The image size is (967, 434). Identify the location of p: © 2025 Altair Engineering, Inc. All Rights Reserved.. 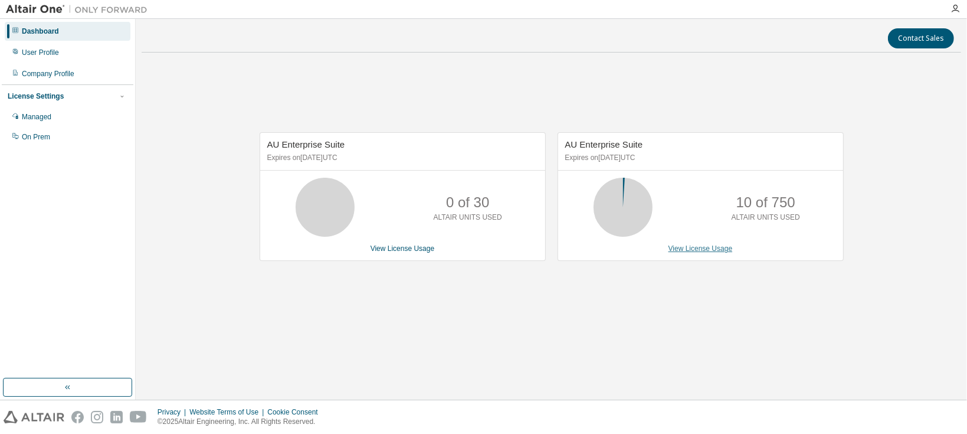
(241, 421).